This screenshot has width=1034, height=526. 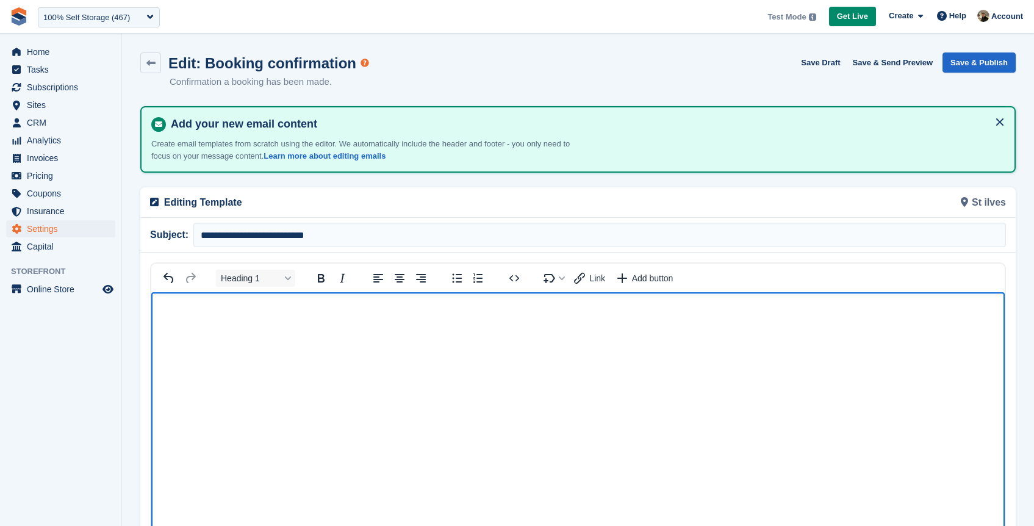 What do you see at coordinates (251, 278) in the screenshot?
I see `span: Heading 1` at bounding box center [251, 278].